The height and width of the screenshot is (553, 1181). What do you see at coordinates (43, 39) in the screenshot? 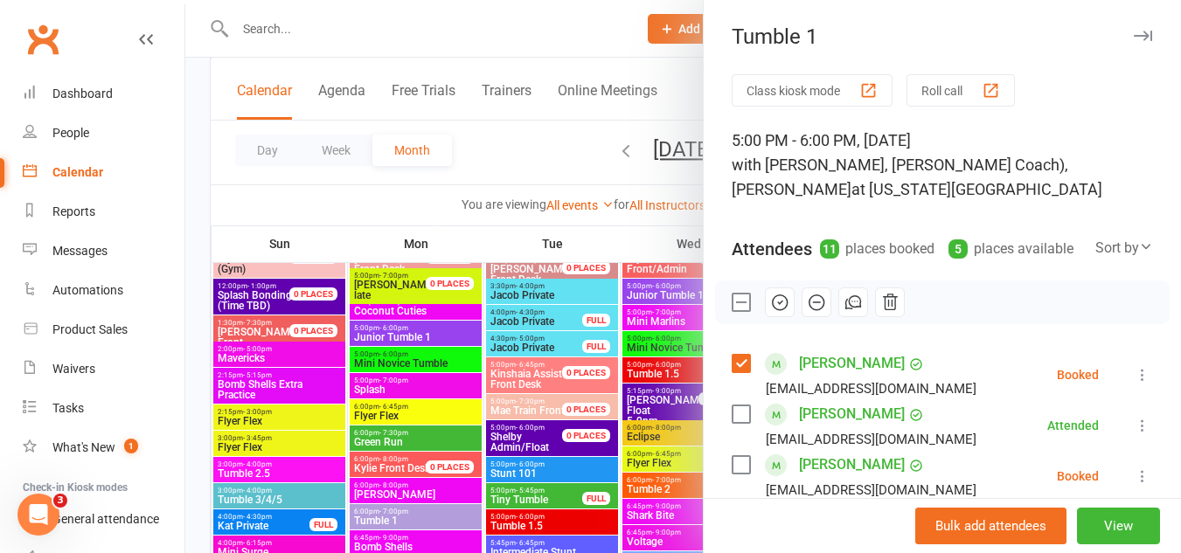
I see `a: Clubworx` at bounding box center [43, 39].